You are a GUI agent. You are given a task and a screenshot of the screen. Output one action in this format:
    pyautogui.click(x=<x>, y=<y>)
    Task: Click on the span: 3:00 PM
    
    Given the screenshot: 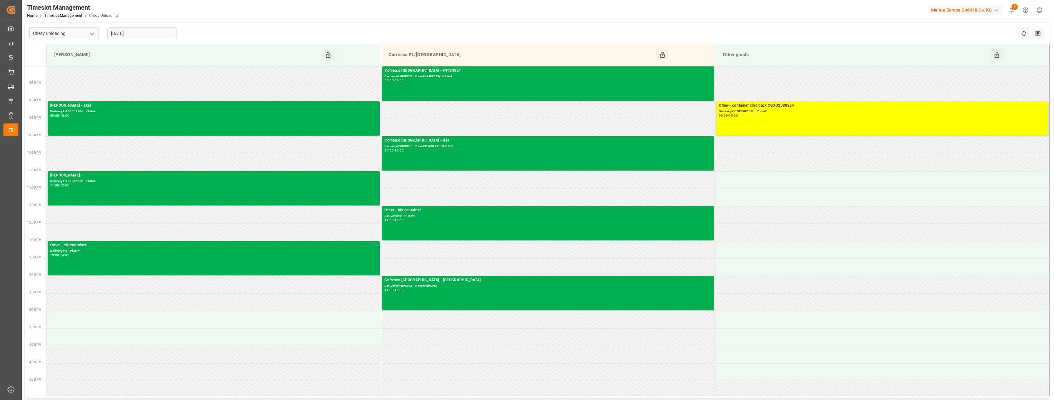 What is the action you would take?
    pyautogui.click(x=35, y=310)
    